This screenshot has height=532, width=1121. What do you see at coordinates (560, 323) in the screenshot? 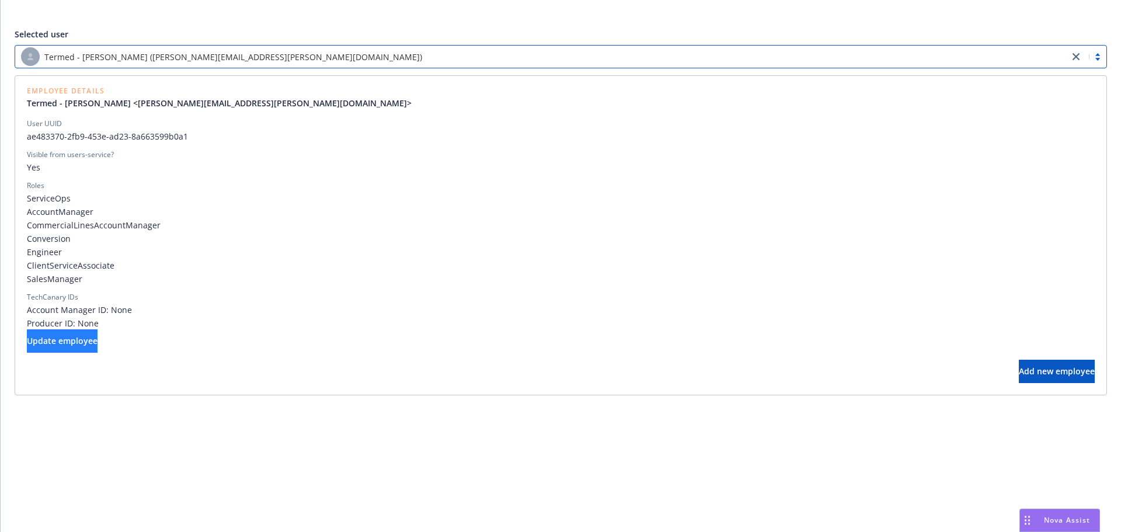
I see `span: Producer ID: None` at bounding box center [560, 323].